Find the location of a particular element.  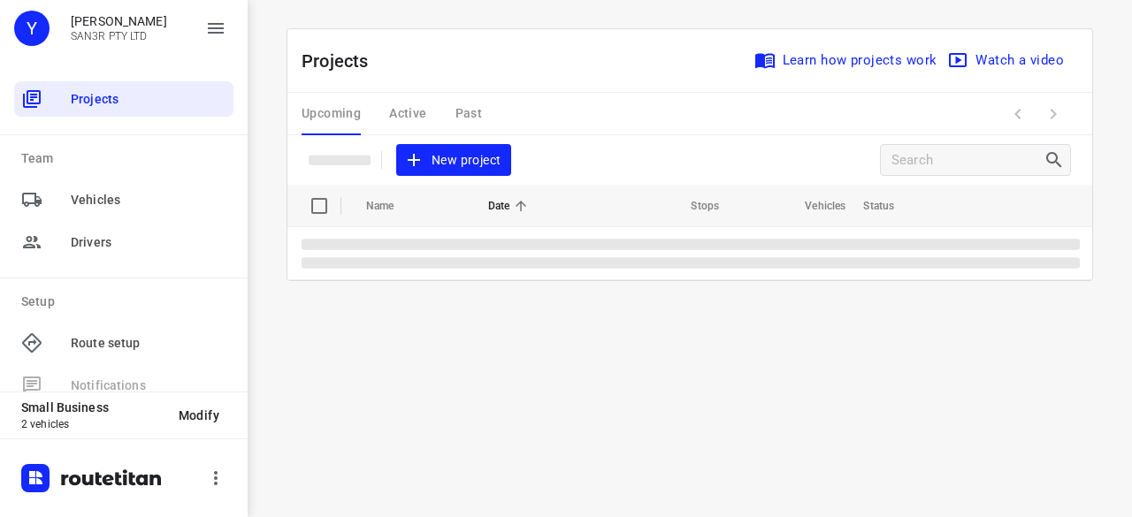

span: Date is located at coordinates (510, 206).